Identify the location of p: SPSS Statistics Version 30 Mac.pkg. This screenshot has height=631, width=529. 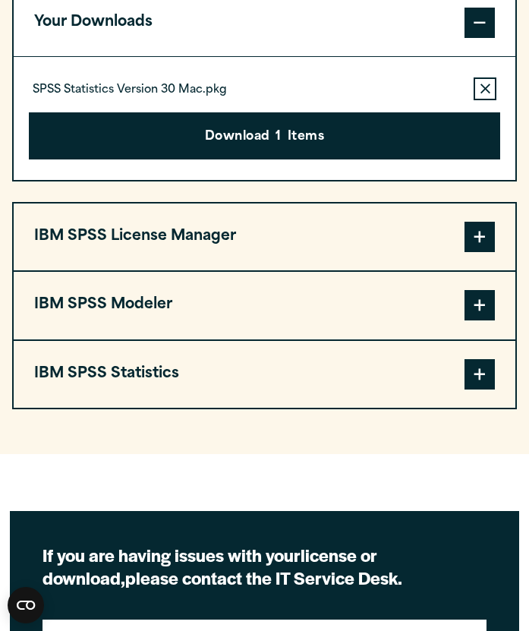
(130, 90).